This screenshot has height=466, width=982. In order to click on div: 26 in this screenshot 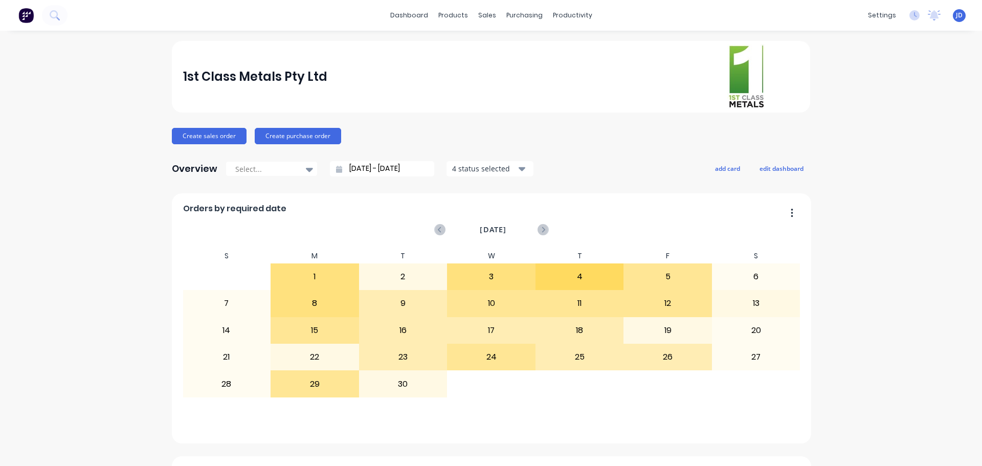, I will do `click(667, 357)`.